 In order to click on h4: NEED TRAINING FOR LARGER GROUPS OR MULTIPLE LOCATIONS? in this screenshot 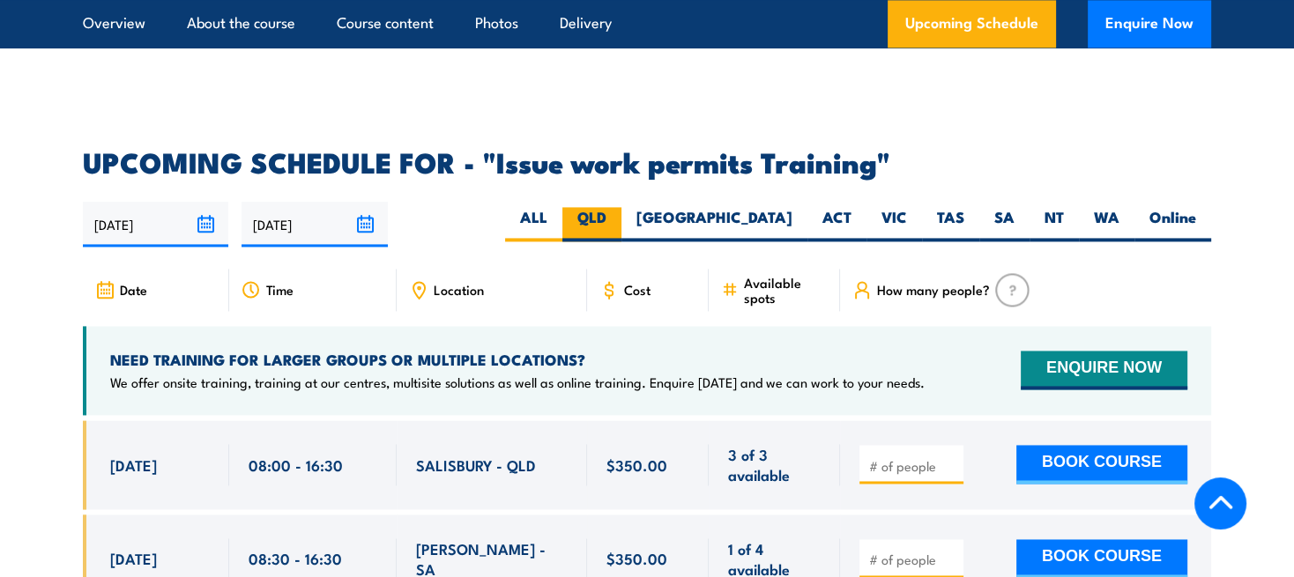, I will do `click(517, 360)`.